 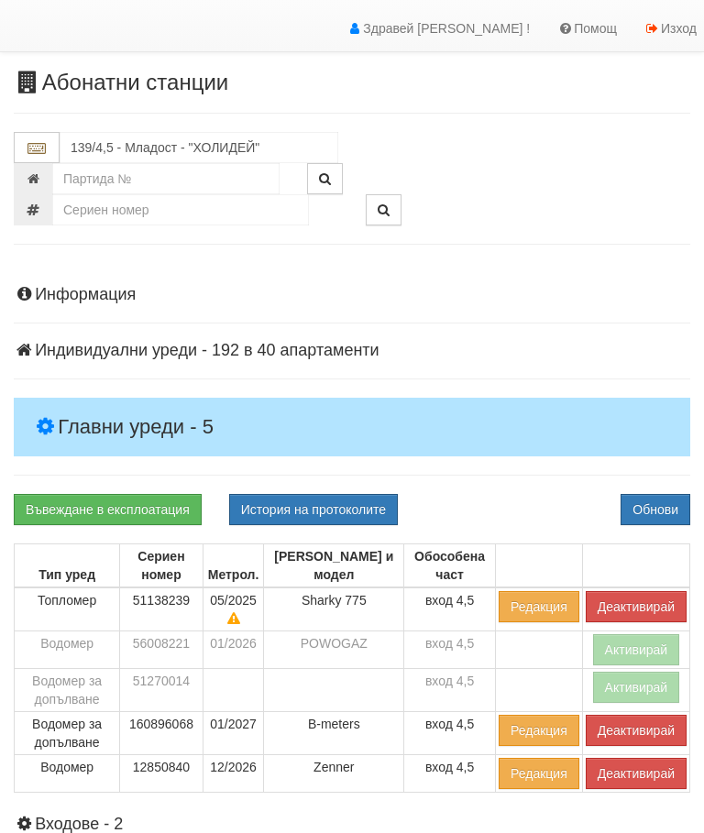 I want to click on h4: Главни уреди - 5, so click(x=352, y=427).